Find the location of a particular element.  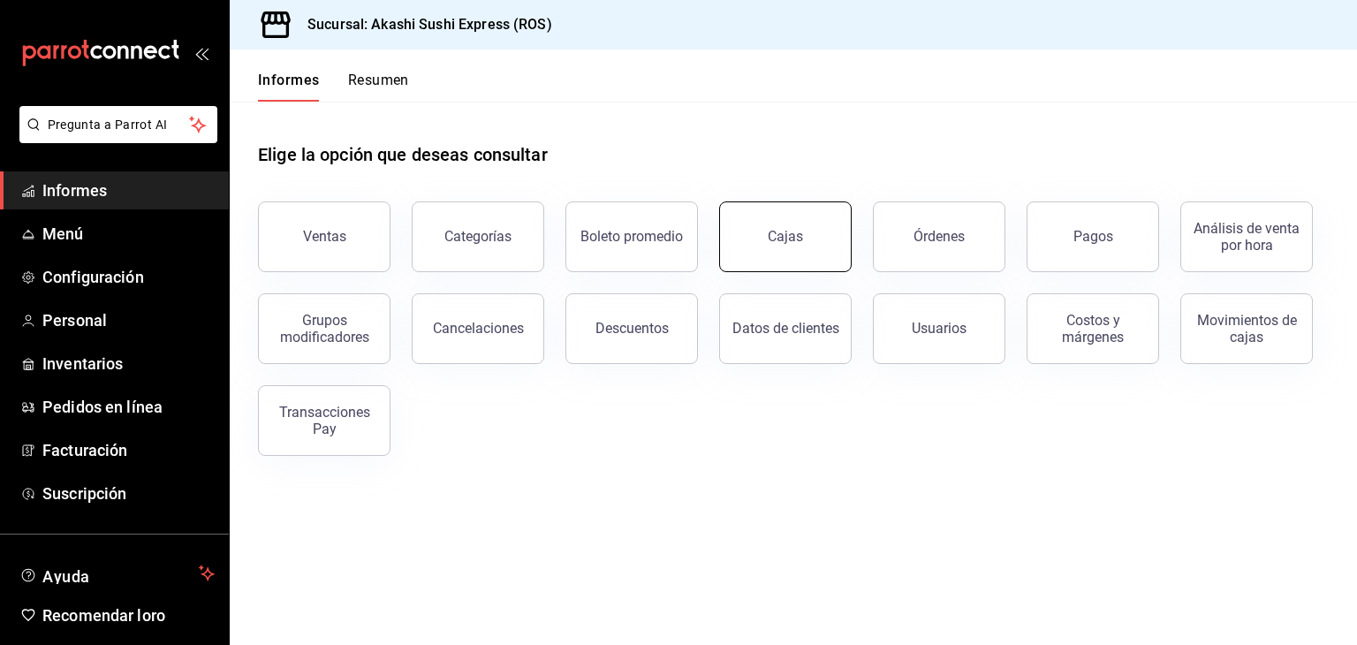

button: Órdenes is located at coordinates (939, 237).